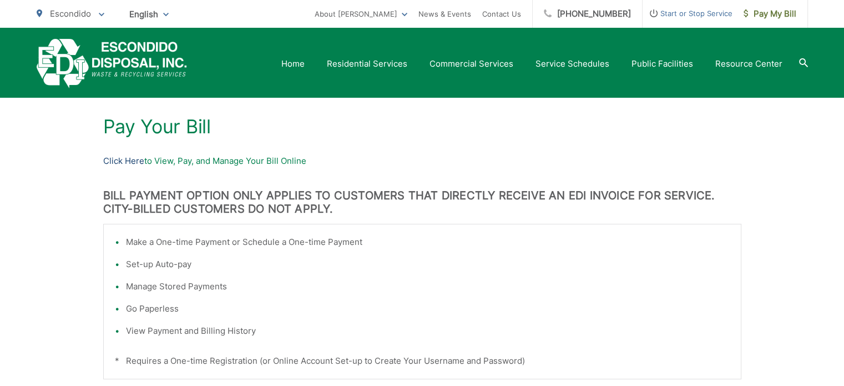 This screenshot has width=844, height=386. I want to click on h3: BILL PAYMENT OPTION ONLY APPLIES TO CUSTOMERS THAT DIRECTLY RECEIVE AN EDI INVOICE FOR SERVICE. C..., so click(422, 202).